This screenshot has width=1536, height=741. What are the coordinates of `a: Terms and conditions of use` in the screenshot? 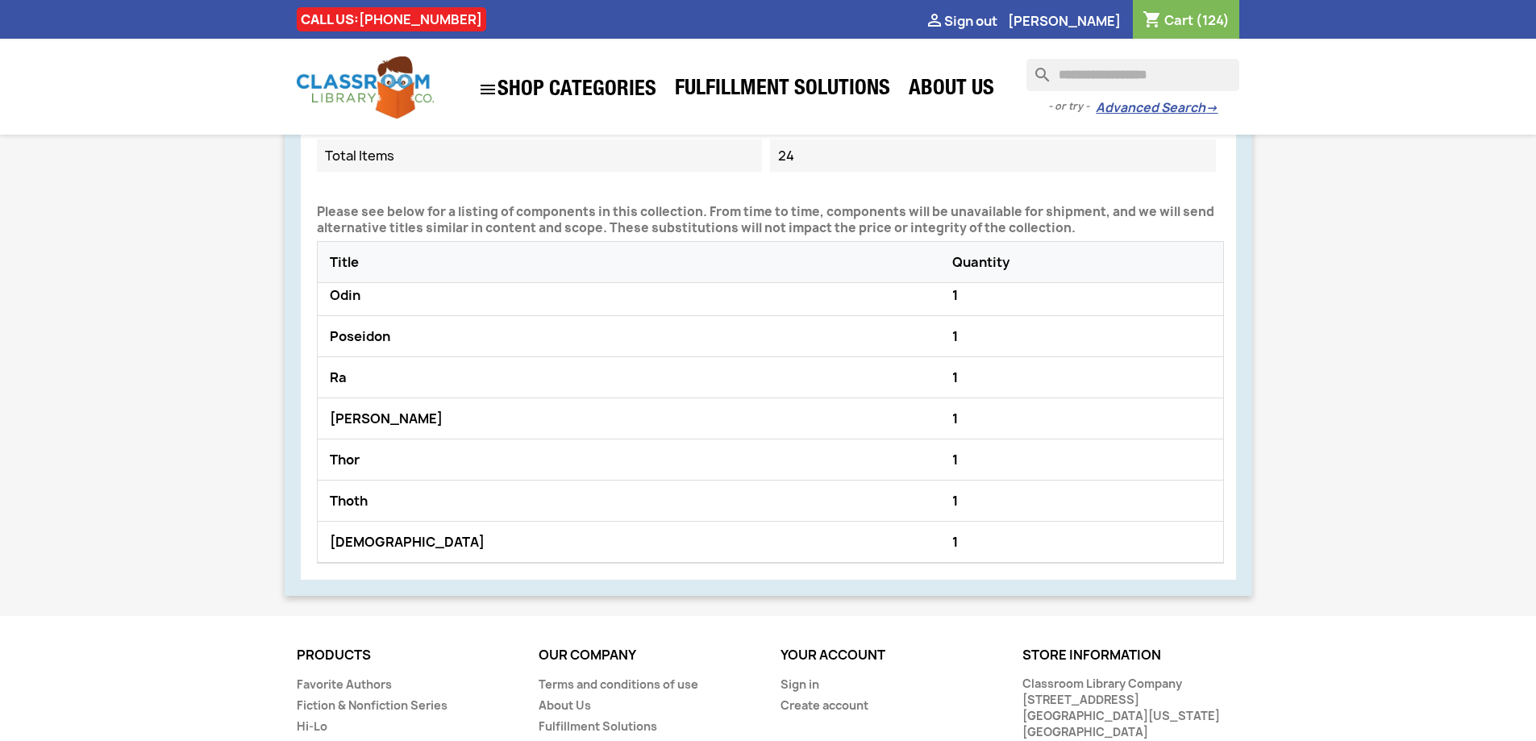 It's located at (618, 684).